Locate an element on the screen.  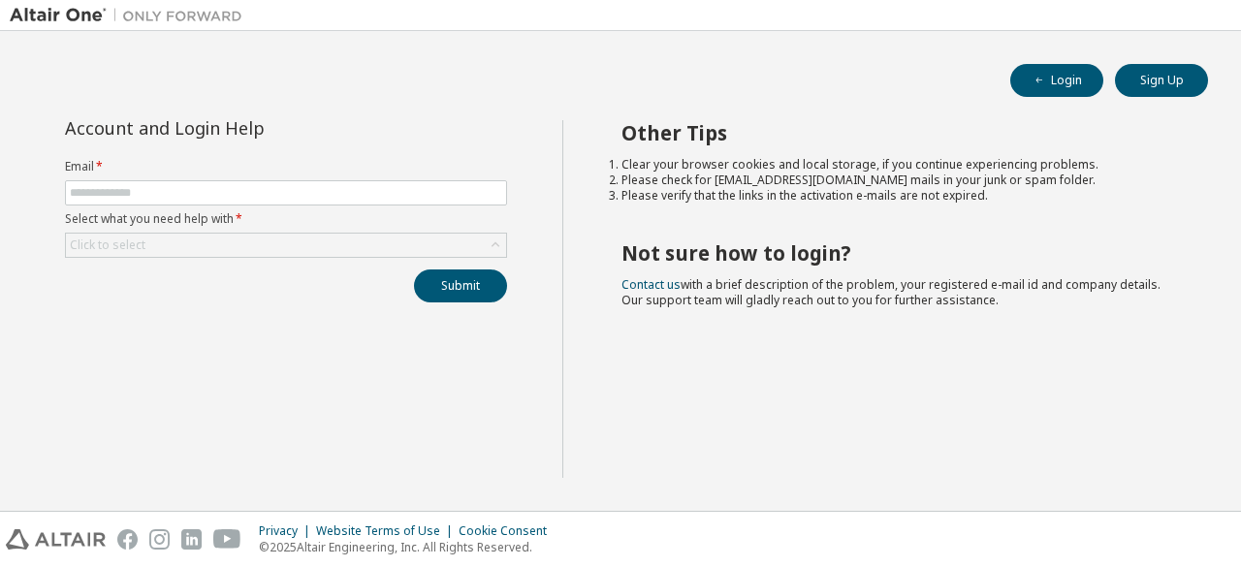
img: altair_logo.svg is located at coordinates (55, 539).